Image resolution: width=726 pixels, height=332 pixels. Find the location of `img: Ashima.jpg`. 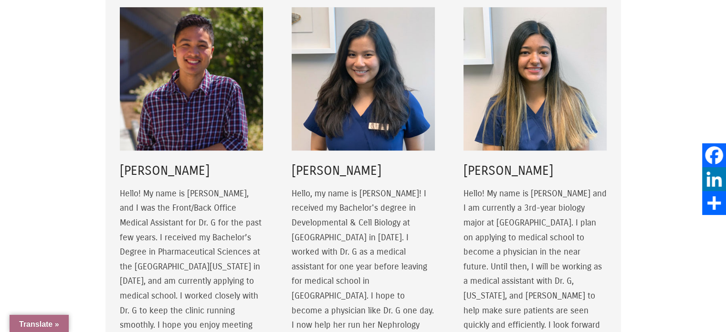

img: Ashima.jpg is located at coordinates (535, 79).